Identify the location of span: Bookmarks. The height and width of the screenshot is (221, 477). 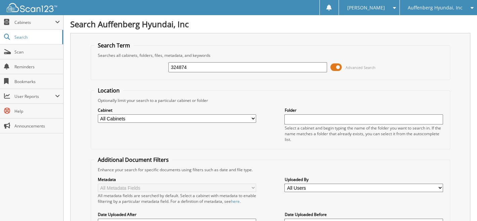
(37, 81).